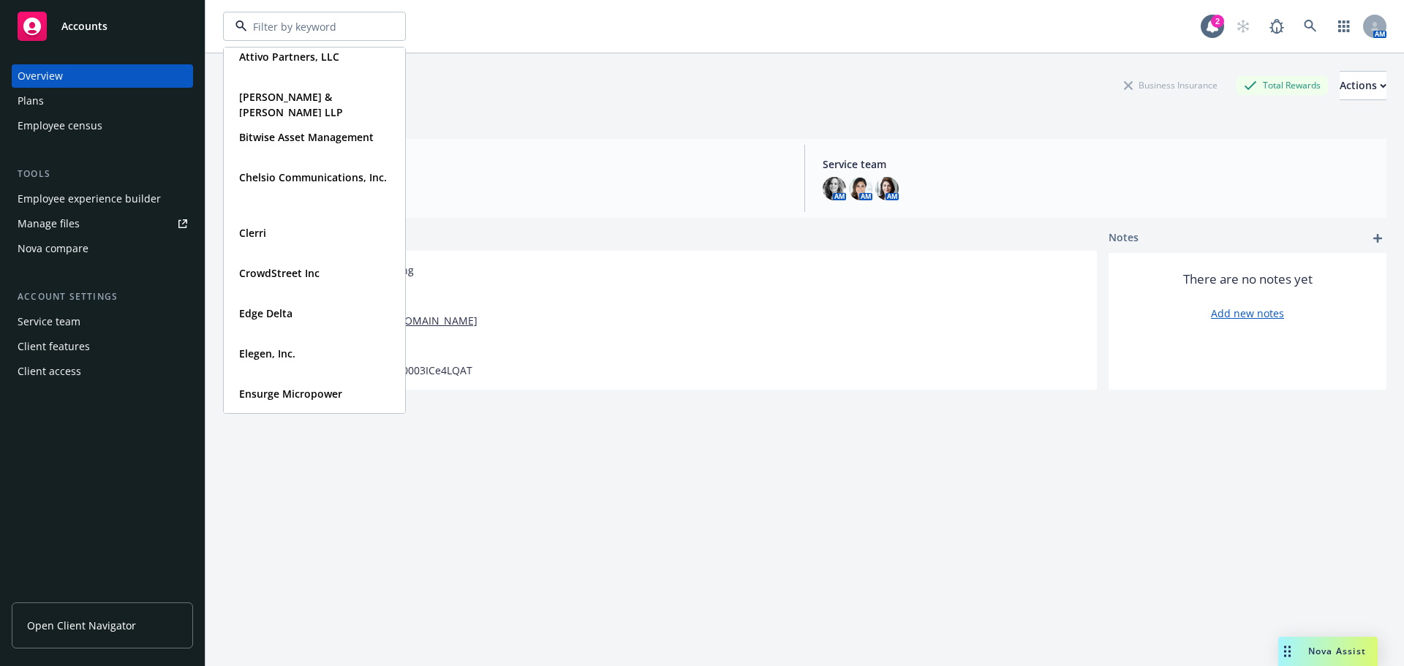  What do you see at coordinates (511, 192) in the screenshot?
I see `span: EB` at bounding box center [511, 192].